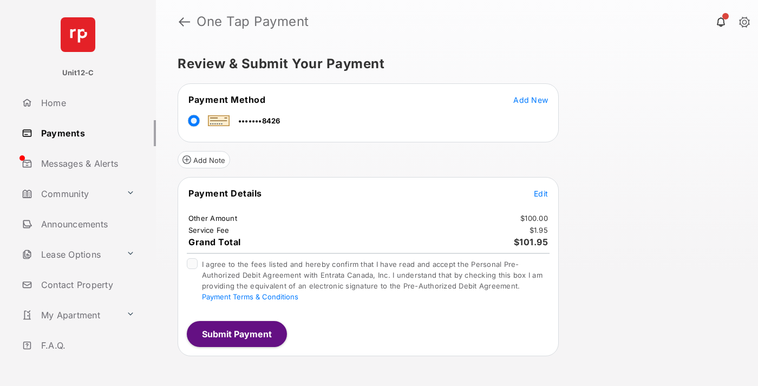 The height and width of the screenshot is (386, 758). Describe the element at coordinates (531, 100) in the screenshot. I see `button: Add New` at that location.